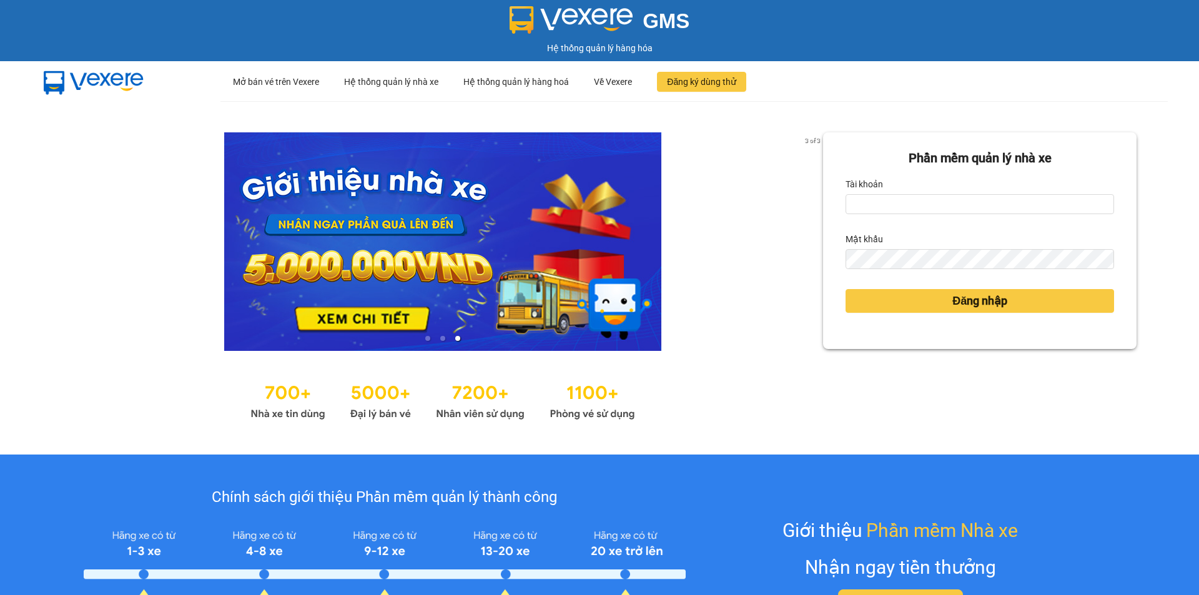 The image size is (1199, 595). What do you see at coordinates (702, 82) in the screenshot?
I see `button: Đăng ký dùng thử` at bounding box center [702, 82].